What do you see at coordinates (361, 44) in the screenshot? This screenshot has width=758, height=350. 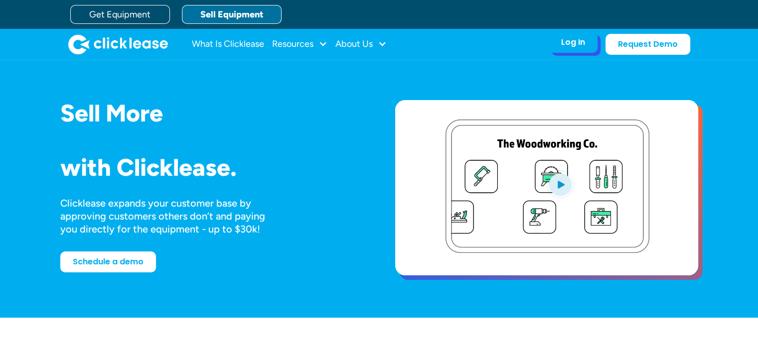 I see `div: About Us` at bounding box center [361, 44].